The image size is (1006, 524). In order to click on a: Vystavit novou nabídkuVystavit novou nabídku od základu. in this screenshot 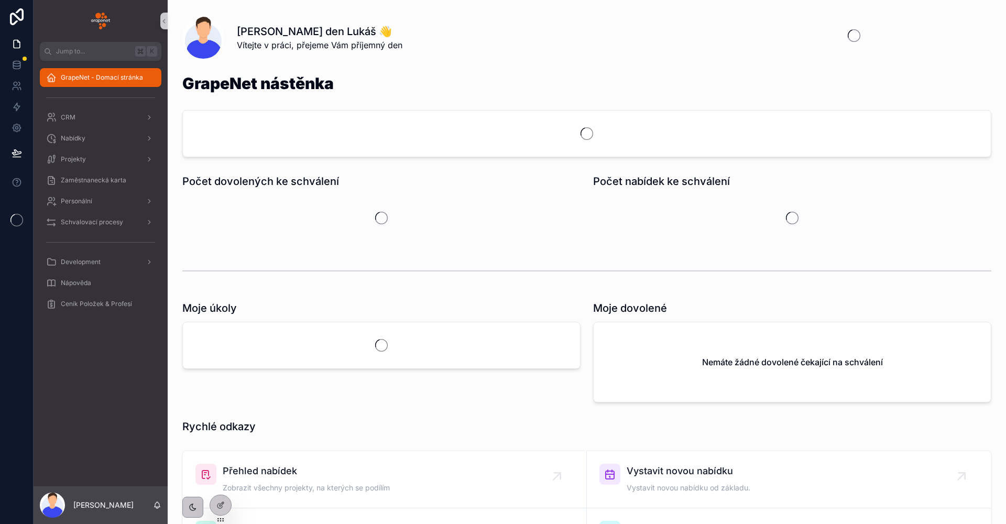, I will do `click(789, 480)`.